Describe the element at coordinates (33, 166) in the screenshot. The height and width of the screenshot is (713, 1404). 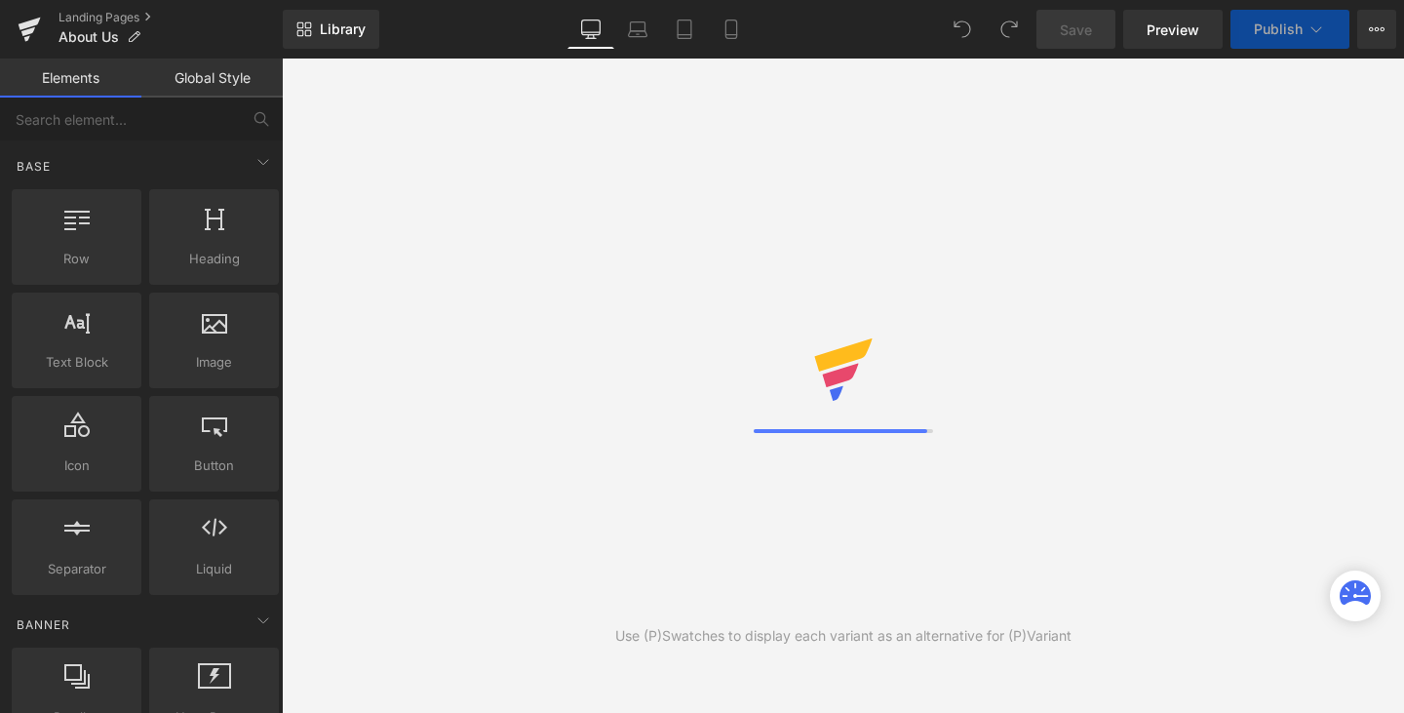
I see `span: Base` at that location.